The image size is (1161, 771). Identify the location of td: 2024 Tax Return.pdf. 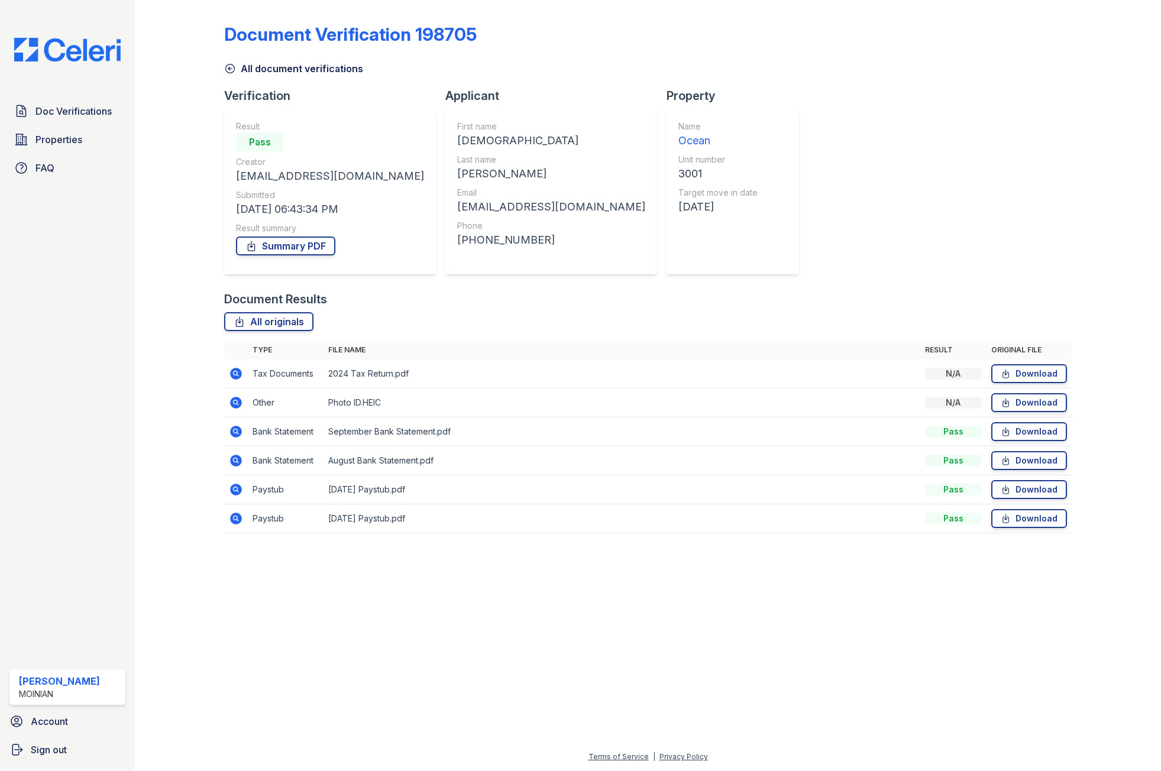
(621, 374).